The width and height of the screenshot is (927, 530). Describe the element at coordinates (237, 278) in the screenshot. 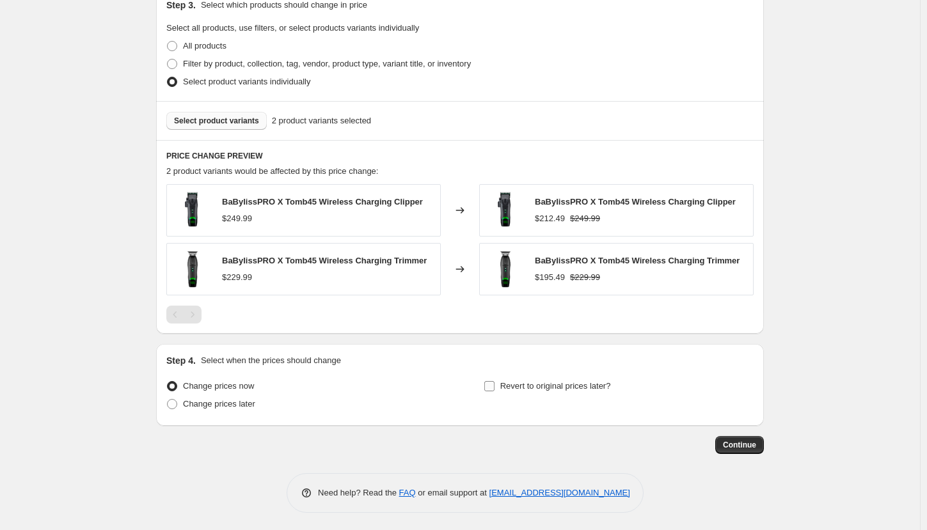

I see `div: $229.99` at that location.